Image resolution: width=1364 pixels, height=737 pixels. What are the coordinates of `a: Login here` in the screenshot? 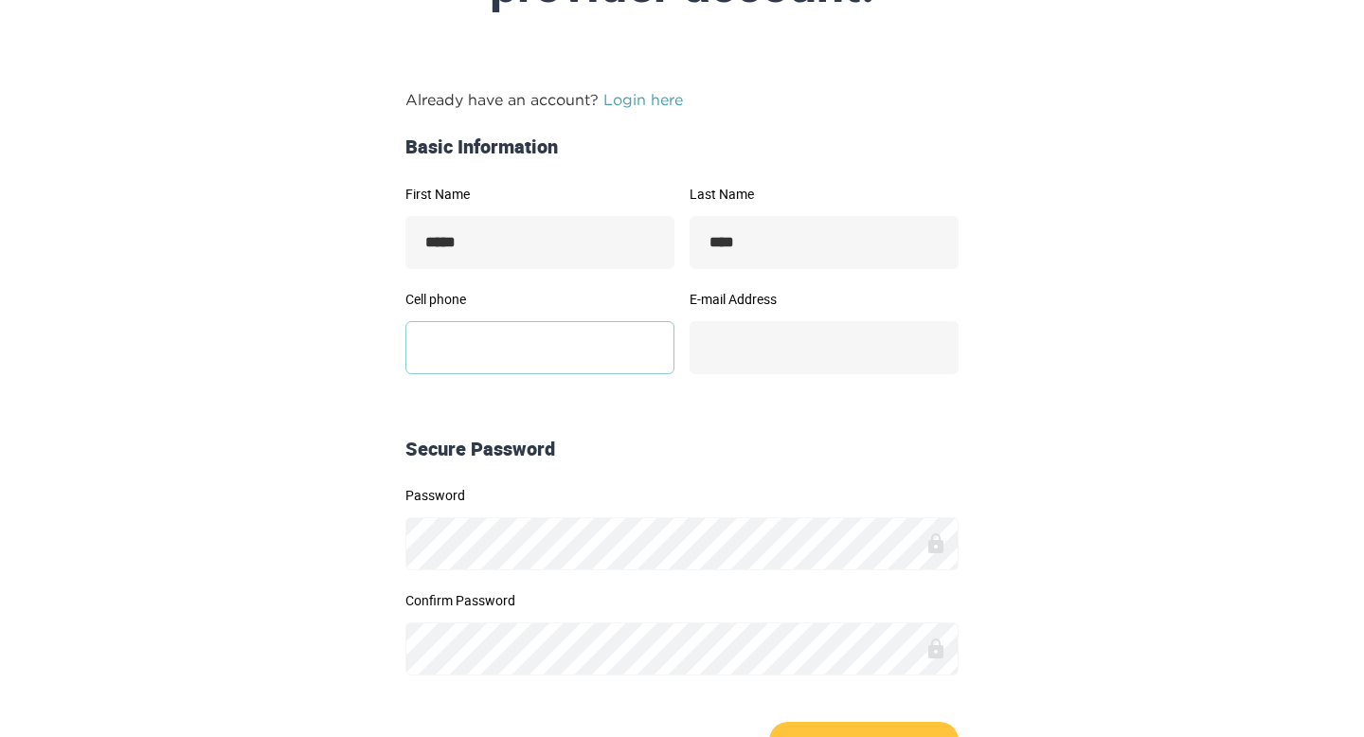 It's located at (643, 99).